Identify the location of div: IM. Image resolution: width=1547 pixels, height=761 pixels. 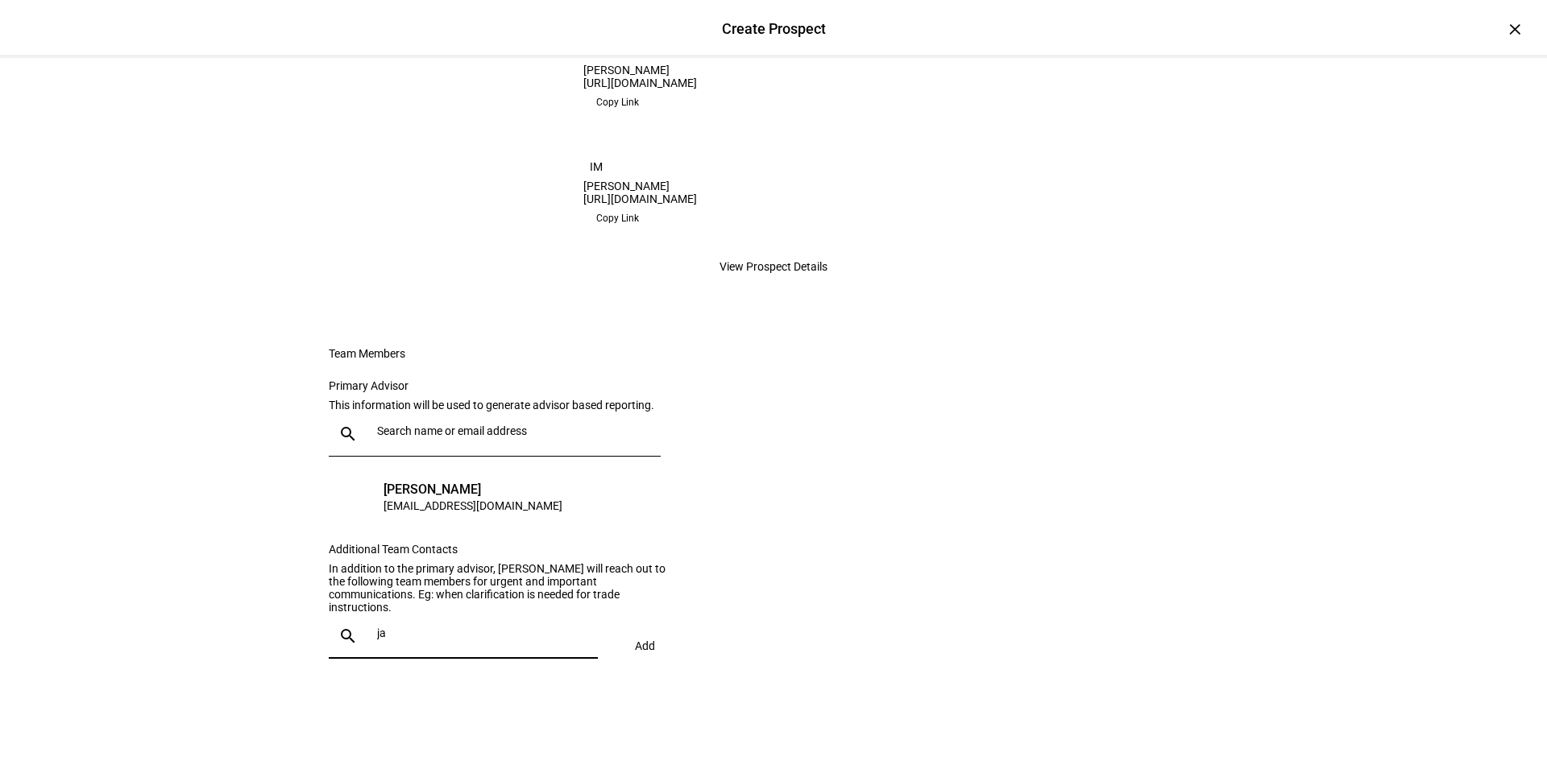
(596, 167).